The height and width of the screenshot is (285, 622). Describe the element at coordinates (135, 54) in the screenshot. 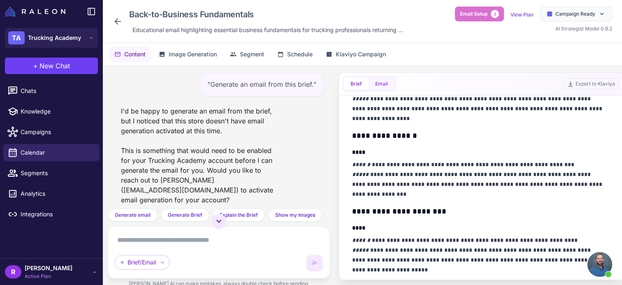

I see `span: Content` at that location.